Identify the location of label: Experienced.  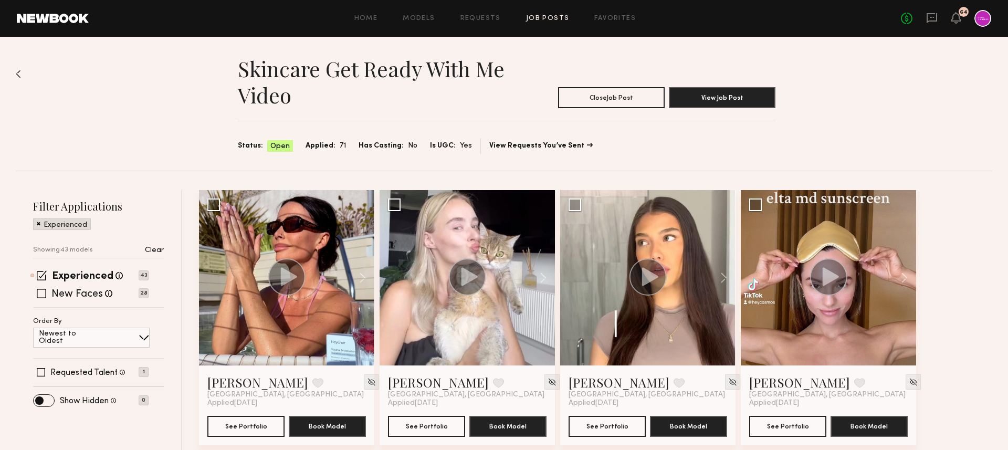
(82, 277).